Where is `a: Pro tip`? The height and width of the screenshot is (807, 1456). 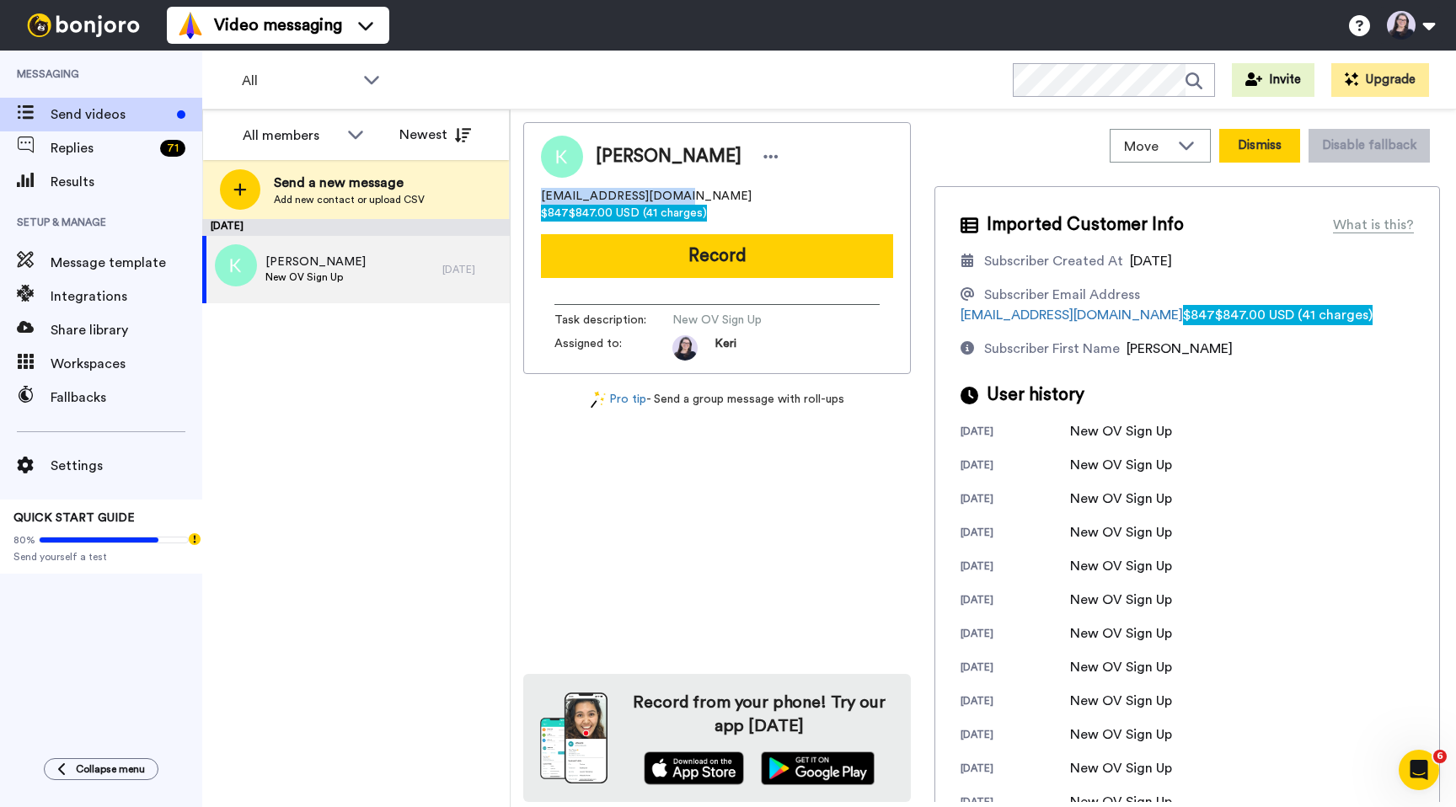
a: Pro tip is located at coordinates (619, 400).